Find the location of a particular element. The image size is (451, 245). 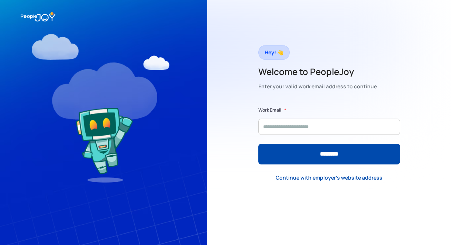

div: Hey! 👋 is located at coordinates (274, 52).